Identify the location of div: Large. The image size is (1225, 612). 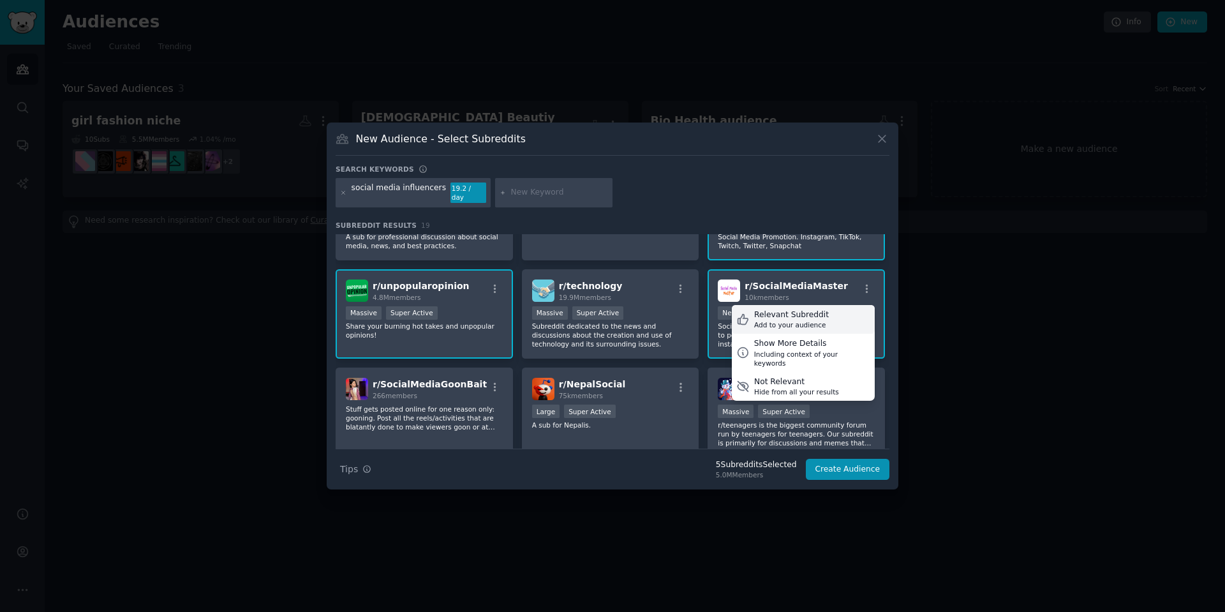
(546, 411).